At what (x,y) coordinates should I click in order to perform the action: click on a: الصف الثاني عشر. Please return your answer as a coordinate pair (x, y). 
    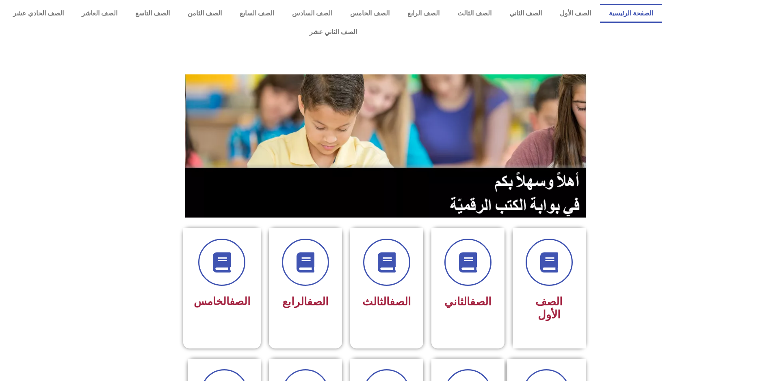
    Looking at the image, I should click on (333, 32).